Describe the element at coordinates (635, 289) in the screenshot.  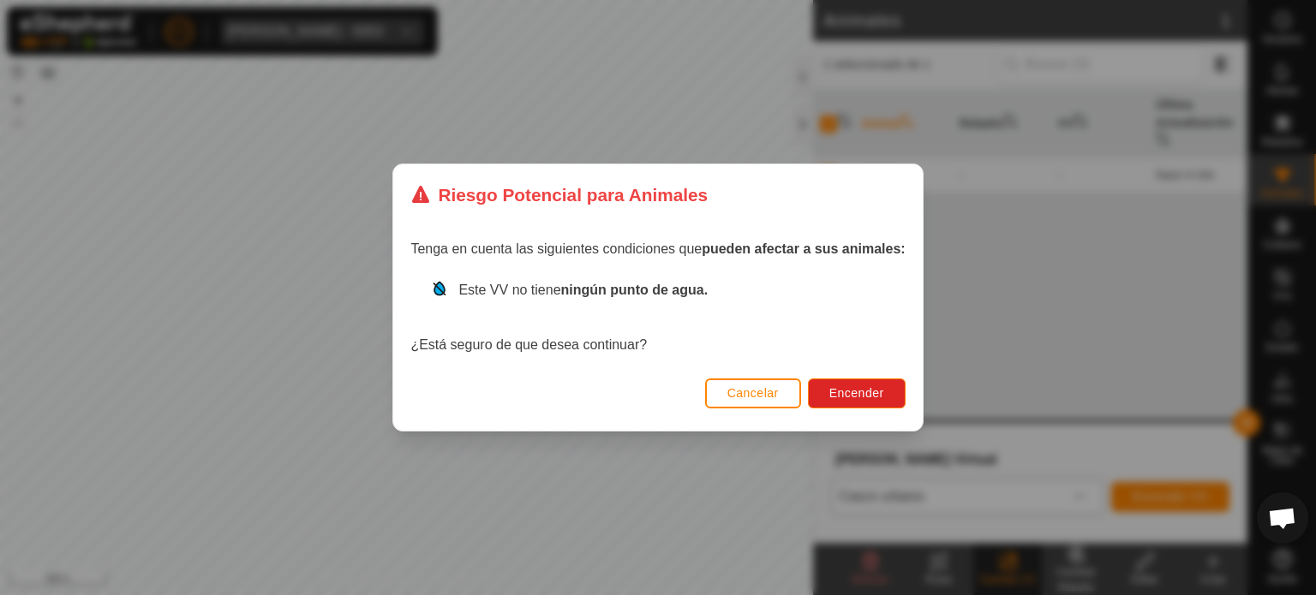
I see `strong: ningún punto de agua.` at that location.